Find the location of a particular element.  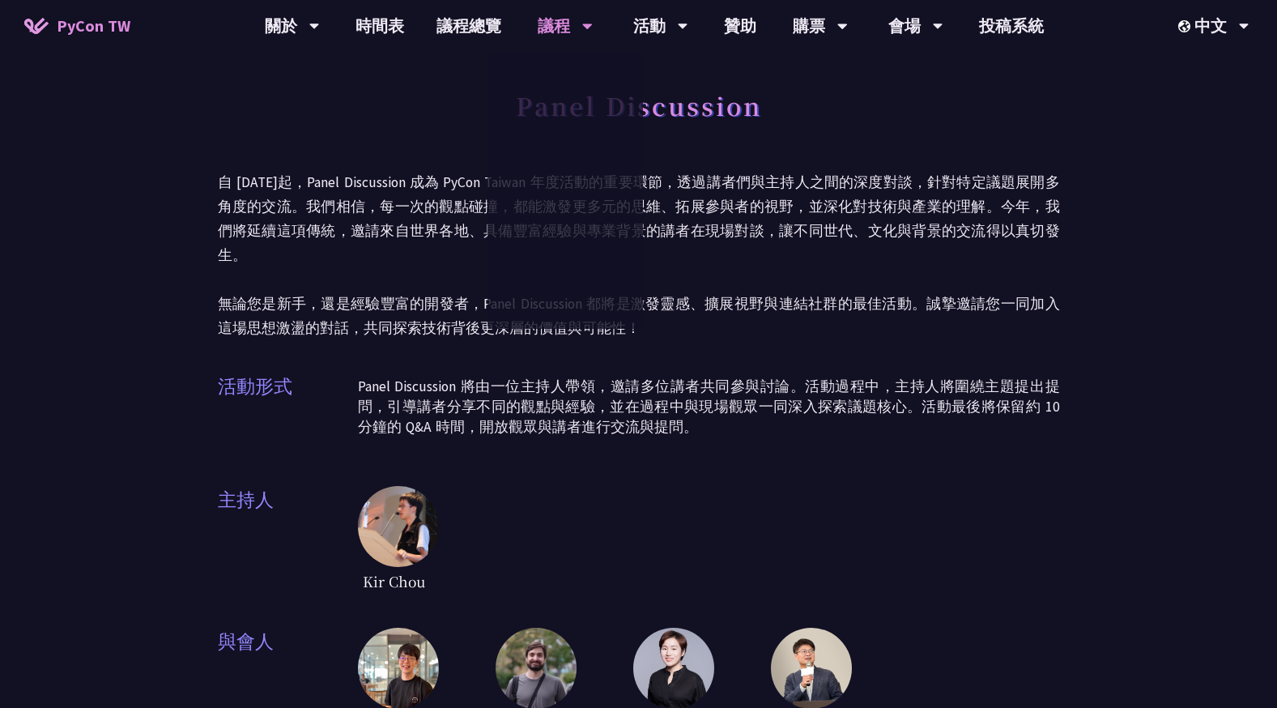

span: 主持人 is located at coordinates (287, 540).